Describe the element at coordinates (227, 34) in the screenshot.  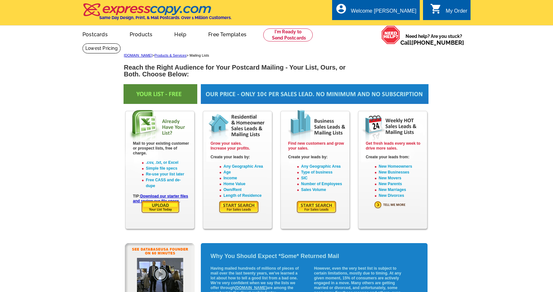
I see `a: Free Templates` at that location.